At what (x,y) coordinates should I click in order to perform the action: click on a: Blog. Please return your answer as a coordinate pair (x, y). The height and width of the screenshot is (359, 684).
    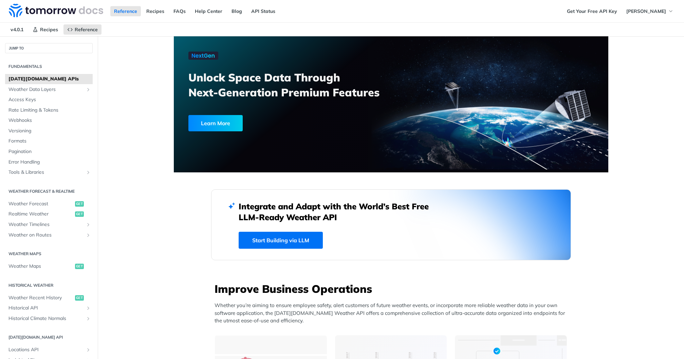
    Looking at the image, I should click on (237, 11).